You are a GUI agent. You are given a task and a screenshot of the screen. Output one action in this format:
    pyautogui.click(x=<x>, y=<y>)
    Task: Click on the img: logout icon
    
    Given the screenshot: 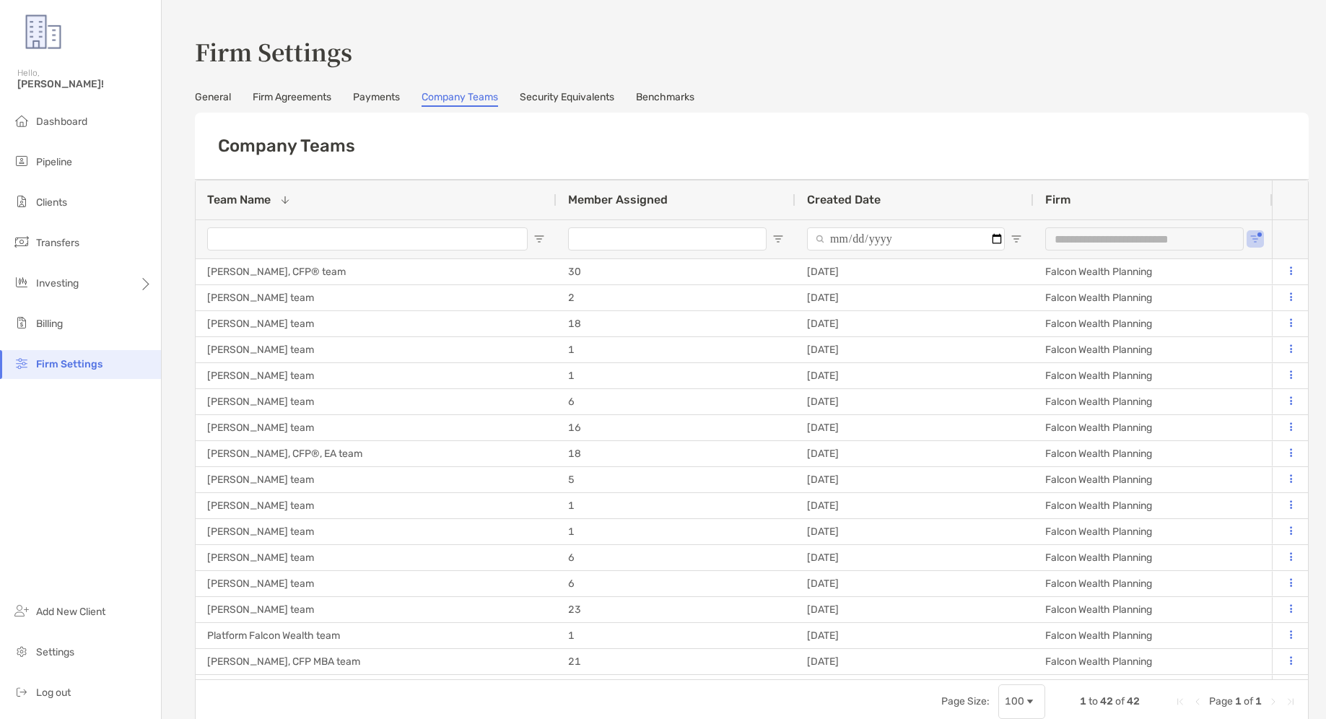 What is the action you would take?
    pyautogui.click(x=22, y=691)
    